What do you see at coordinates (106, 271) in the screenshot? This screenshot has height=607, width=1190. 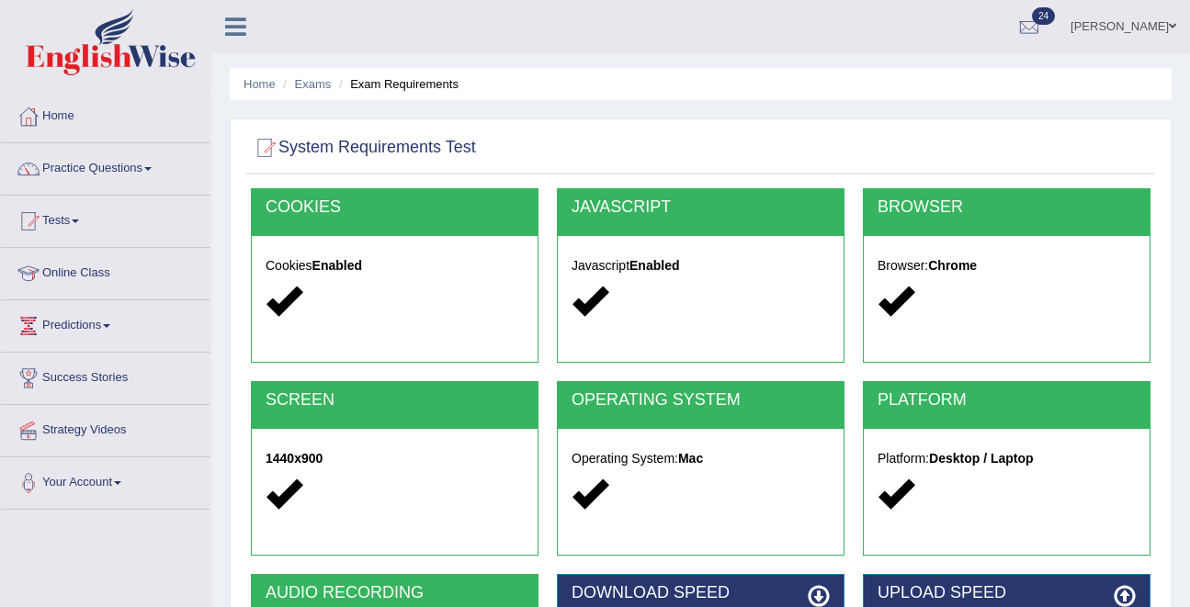 I see `a: Online Class` at bounding box center [106, 271].